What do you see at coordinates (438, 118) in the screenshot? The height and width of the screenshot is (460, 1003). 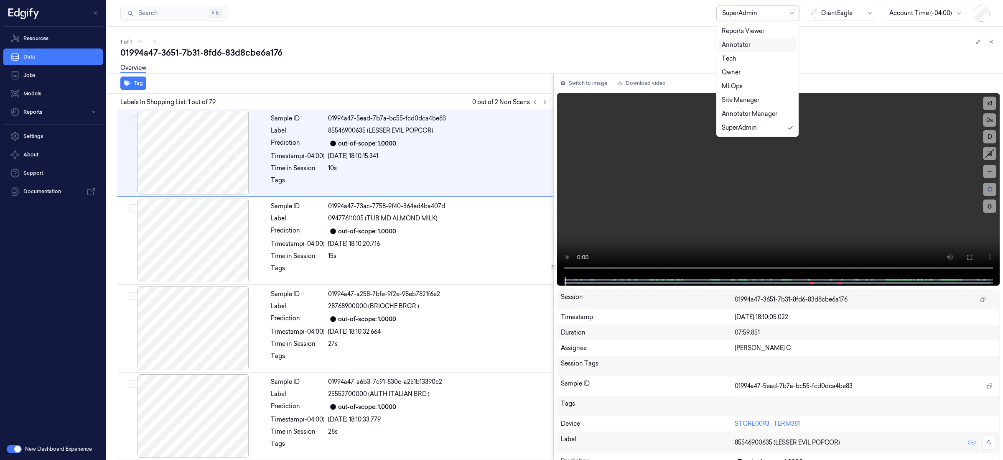 I see `div: 01994a47-5ead-7b7a-bc55-fcd0dca4be83` at bounding box center [438, 118].